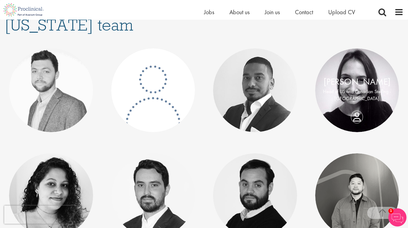  What do you see at coordinates (209, 12) in the screenshot?
I see `a: Jobs` at bounding box center [209, 12].